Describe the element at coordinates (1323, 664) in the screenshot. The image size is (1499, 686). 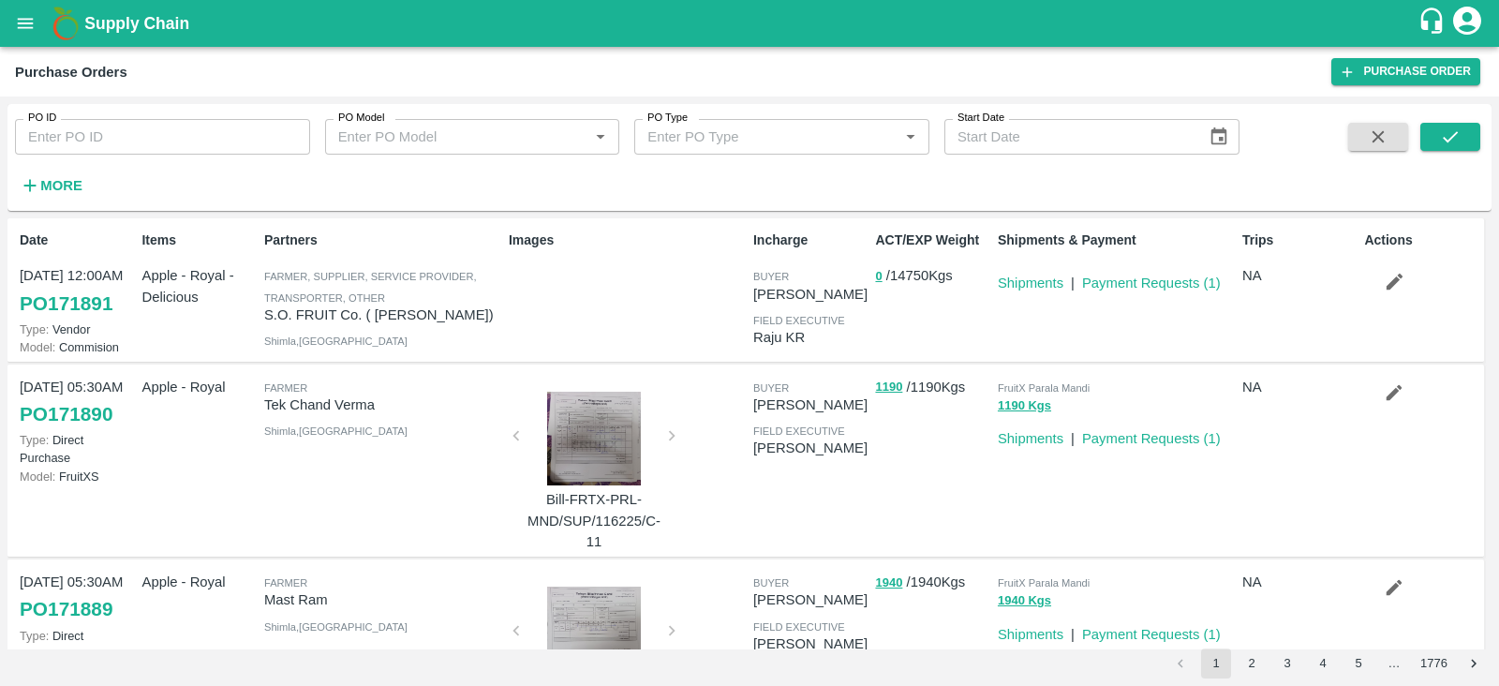
I see `button: Go to page 4` at that location.